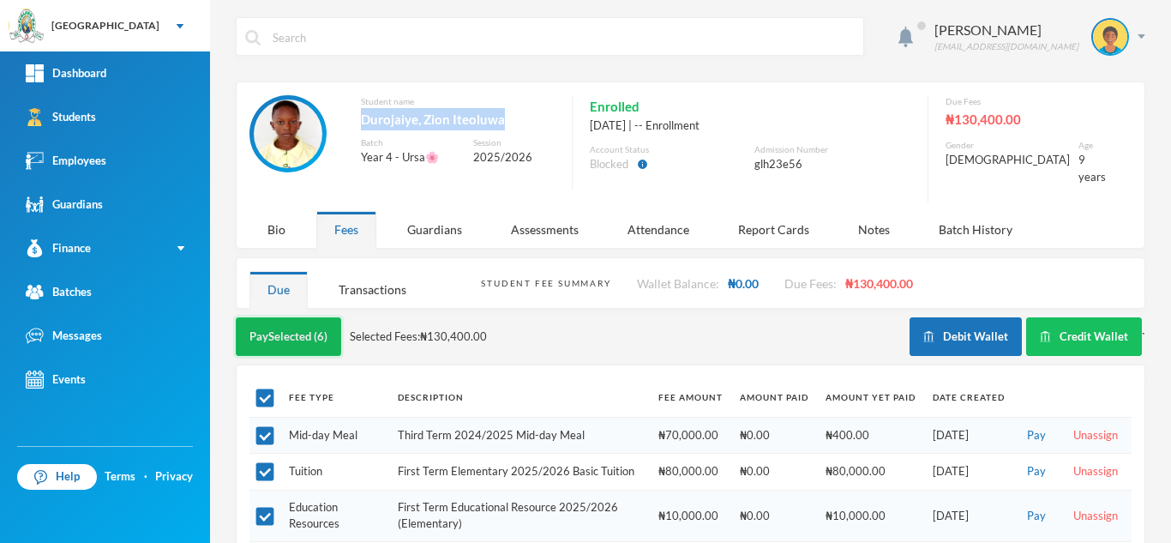 The width and height of the screenshot is (1171, 543). What do you see at coordinates (120, 477) in the screenshot?
I see `a: Terms` at bounding box center [120, 477].